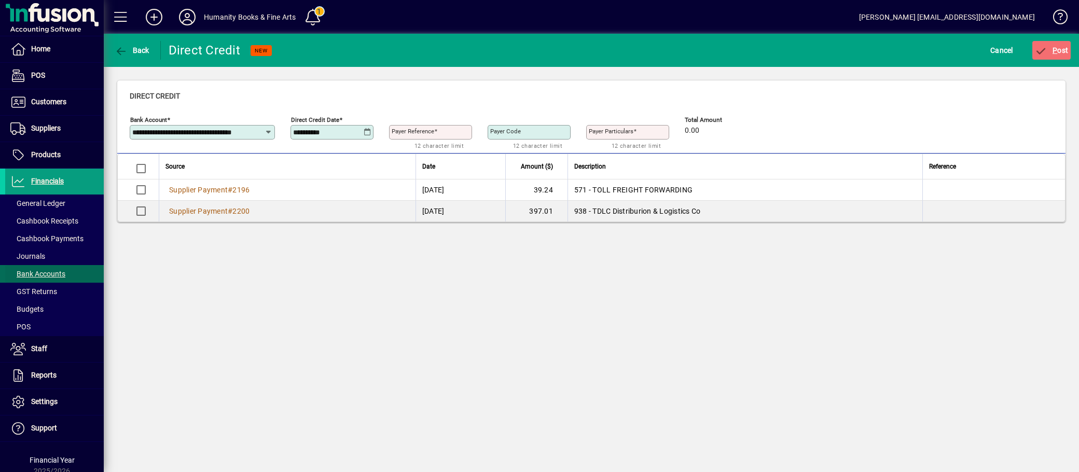 This screenshot has width=1079, height=472. What do you see at coordinates (54, 221) in the screenshot?
I see `a: Cashbook Receipts` at bounding box center [54, 221].